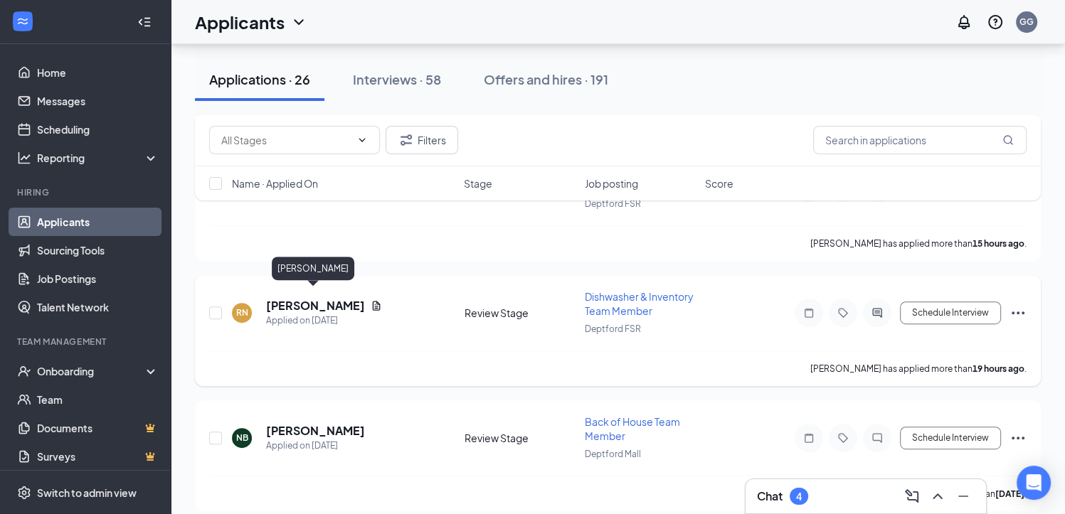 Image resolution: width=1065 pixels, height=514 pixels. Describe the element at coordinates (995, 22) in the screenshot. I see `svg: QuestionInfo` at that location.